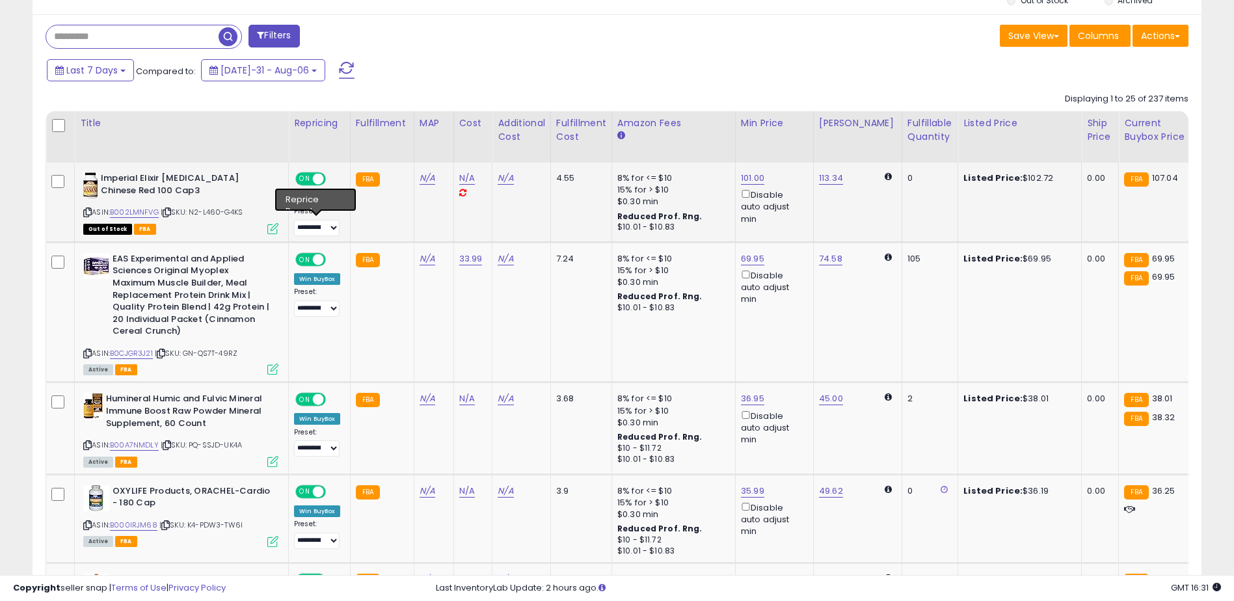 The height and width of the screenshot is (601, 1234). Describe the element at coordinates (473, 123) in the screenshot. I see `div: Cost` at that location.